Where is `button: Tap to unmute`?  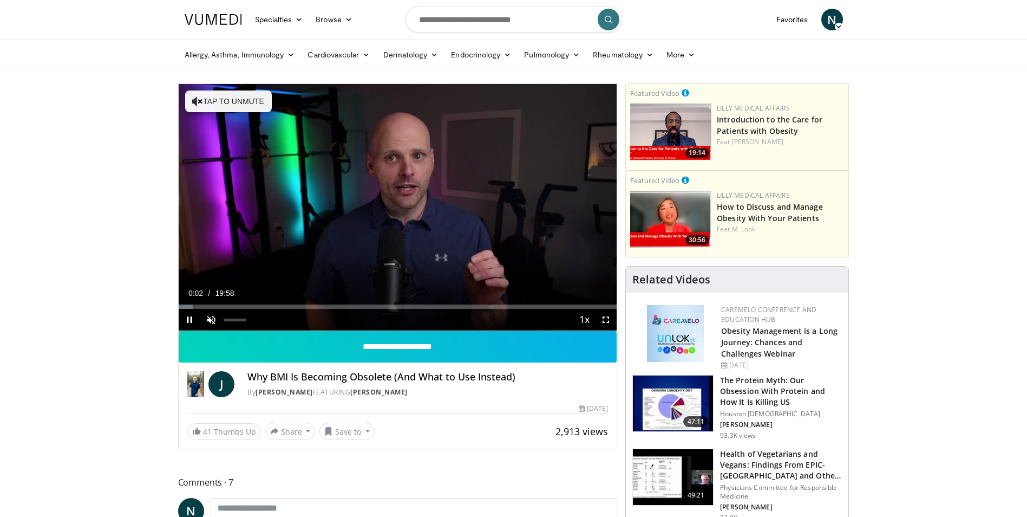 button: Tap to unmute is located at coordinates (229, 101).